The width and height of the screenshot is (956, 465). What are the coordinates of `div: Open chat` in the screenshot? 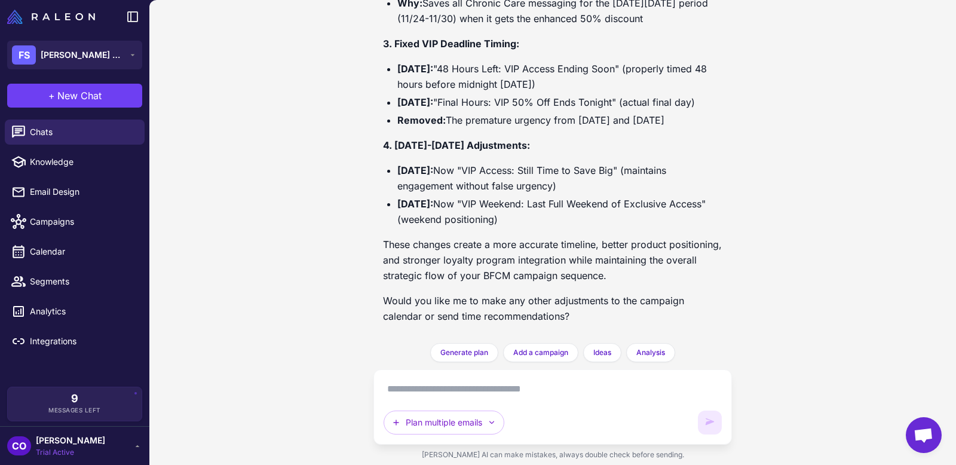 It's located at (923, 435).